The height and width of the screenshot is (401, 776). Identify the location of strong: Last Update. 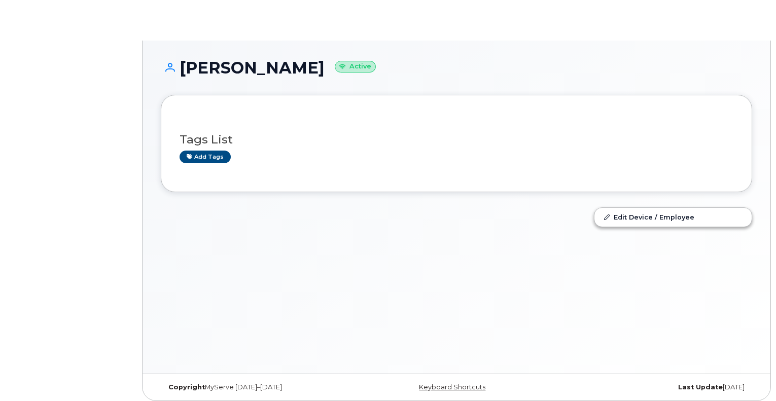
(700, 387).